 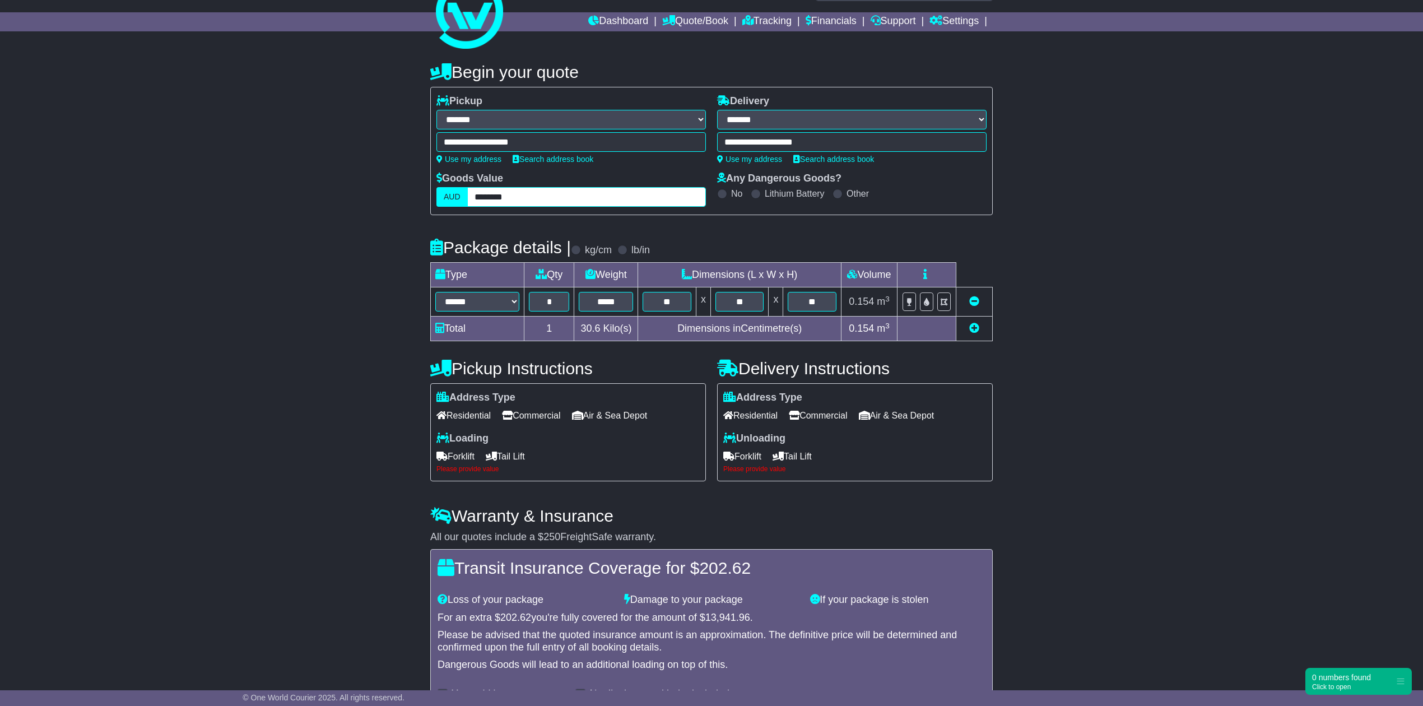 What do you see at coordinates (640, 250) in the screenshot?
I see `label: lb/in` at bounding box center [640, 250].